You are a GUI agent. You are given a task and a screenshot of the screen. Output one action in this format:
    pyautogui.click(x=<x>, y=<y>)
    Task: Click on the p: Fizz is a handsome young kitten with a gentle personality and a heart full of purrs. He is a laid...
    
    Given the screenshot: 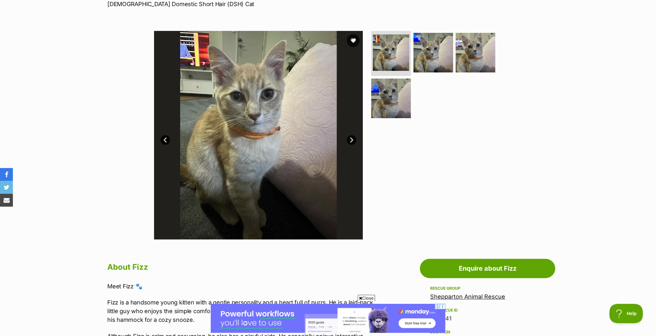 What is the action you would take?
    pyautogui.click(x=240, y=311)
    